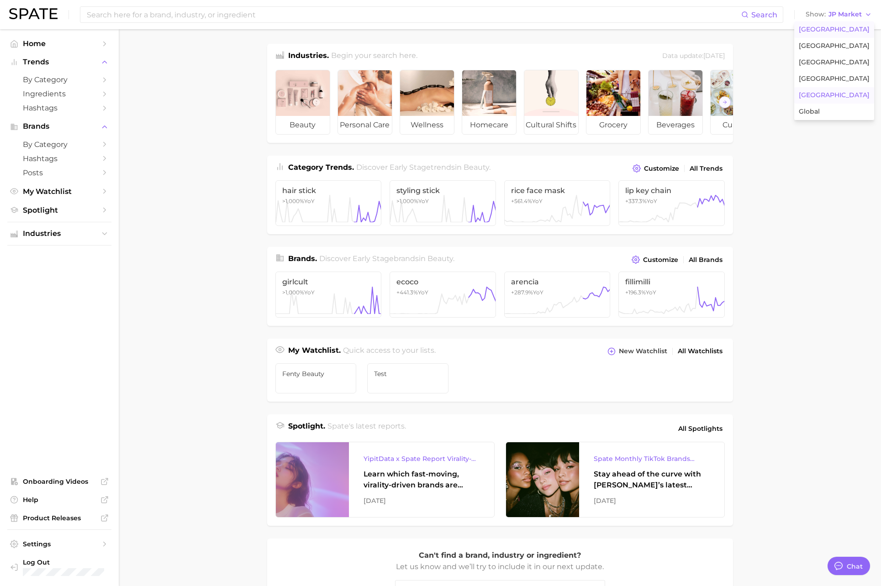  I want to click on span: JP Market, so click(845, 14).